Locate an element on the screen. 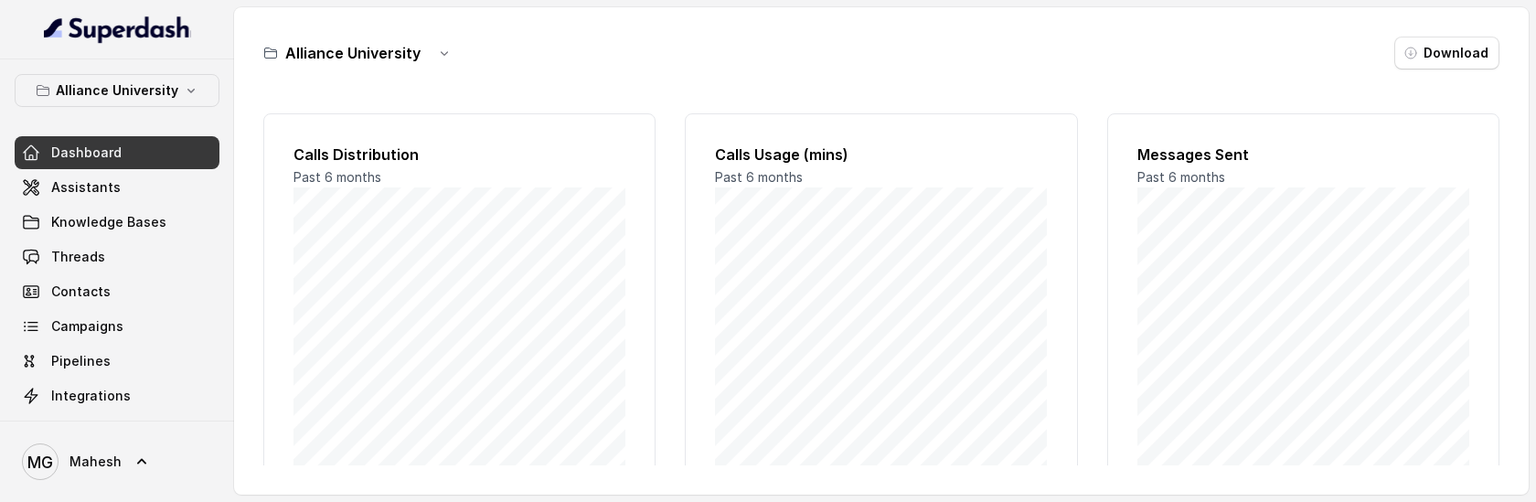 The width and height of the screenshot is (1536, 502). img: light.svg is located at coordinates (117, 29).